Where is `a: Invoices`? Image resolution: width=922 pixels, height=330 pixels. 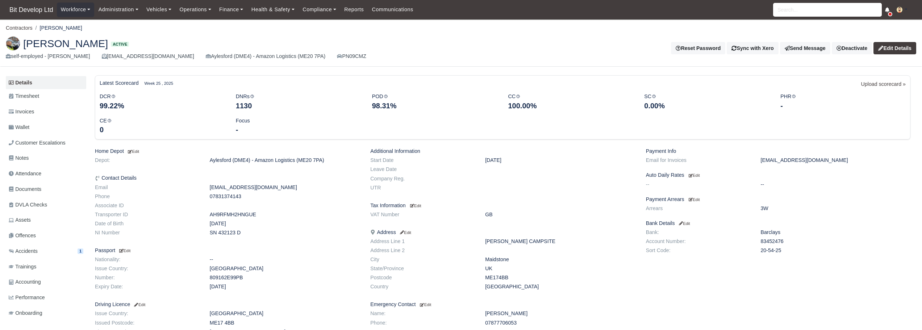
a: Invoices is located at coordinates (46, 112).